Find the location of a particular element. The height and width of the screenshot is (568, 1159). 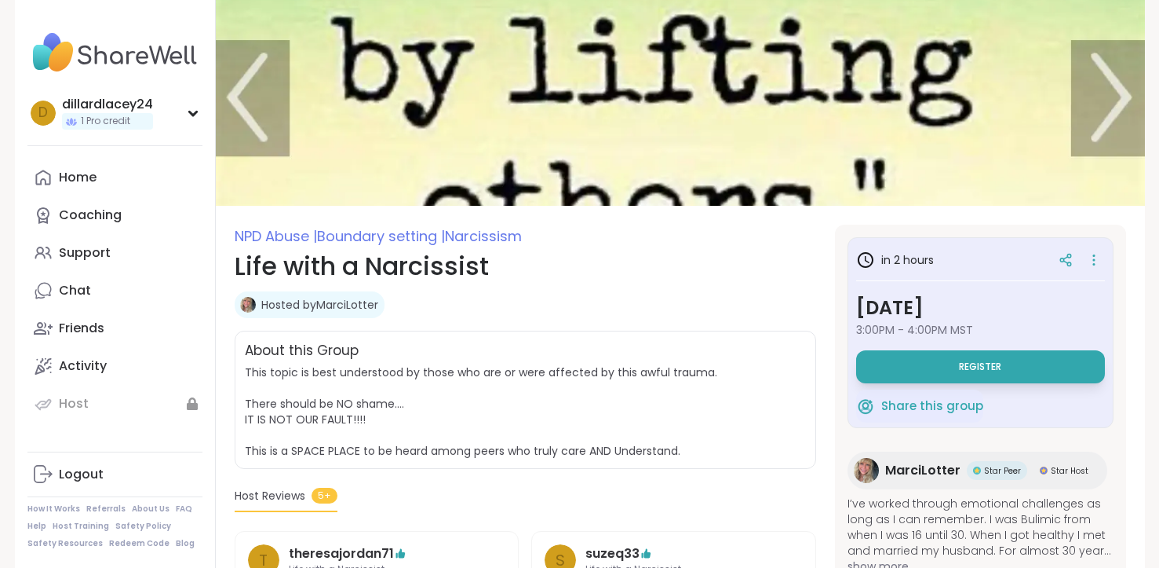

h3: in 2 hours is located at coordinates (895, 260).